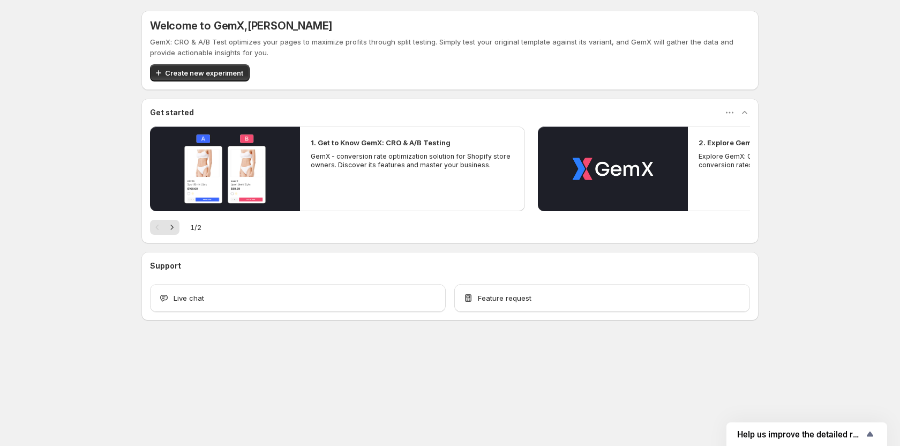 The width and height of the screenshot is (900, 446). I want to click on span: Live chat, so click(189, 298).